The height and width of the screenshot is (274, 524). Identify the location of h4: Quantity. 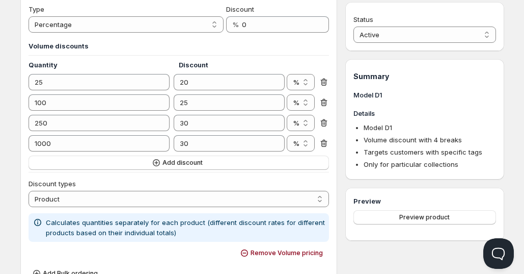
(103, 65).